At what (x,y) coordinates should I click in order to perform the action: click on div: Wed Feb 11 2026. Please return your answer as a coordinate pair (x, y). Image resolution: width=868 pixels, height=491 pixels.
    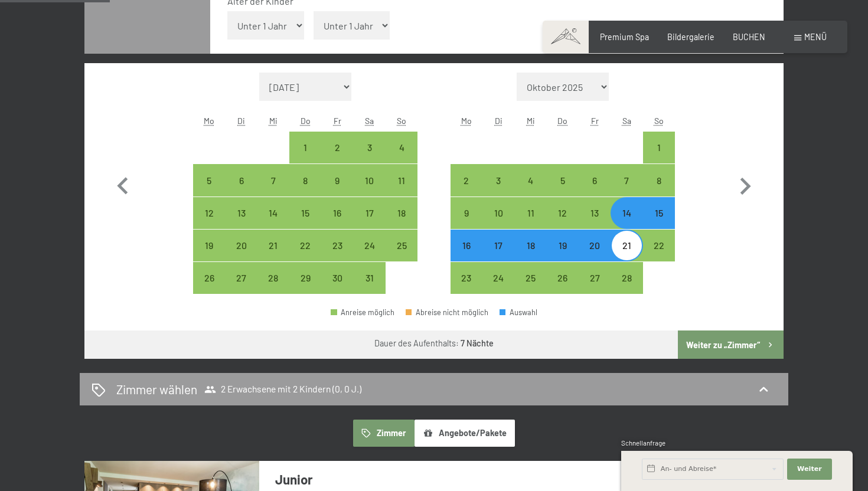
    Looking at the image, I should click on (530, 213).